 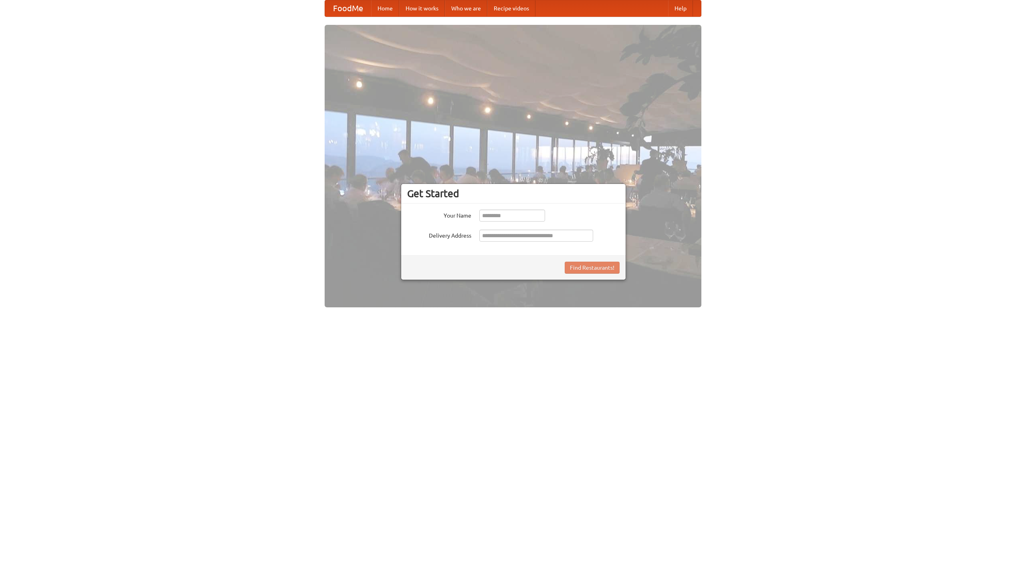 I want to click on a: How it works, so click(x=422, y=8).